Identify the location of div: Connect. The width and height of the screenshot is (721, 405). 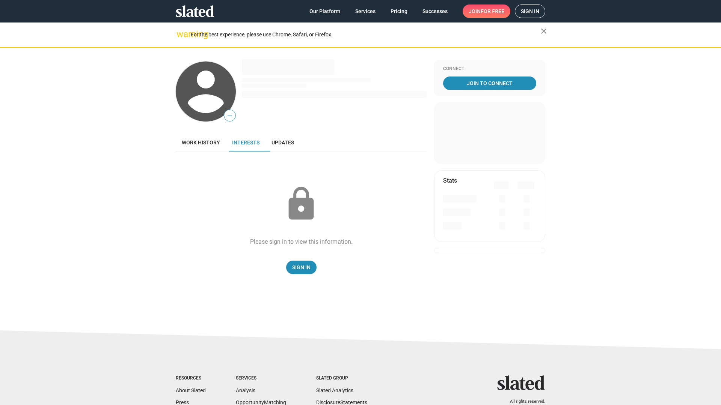
(490, 69).